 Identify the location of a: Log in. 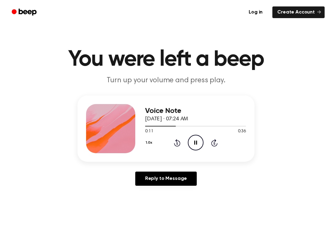
(255, 12).